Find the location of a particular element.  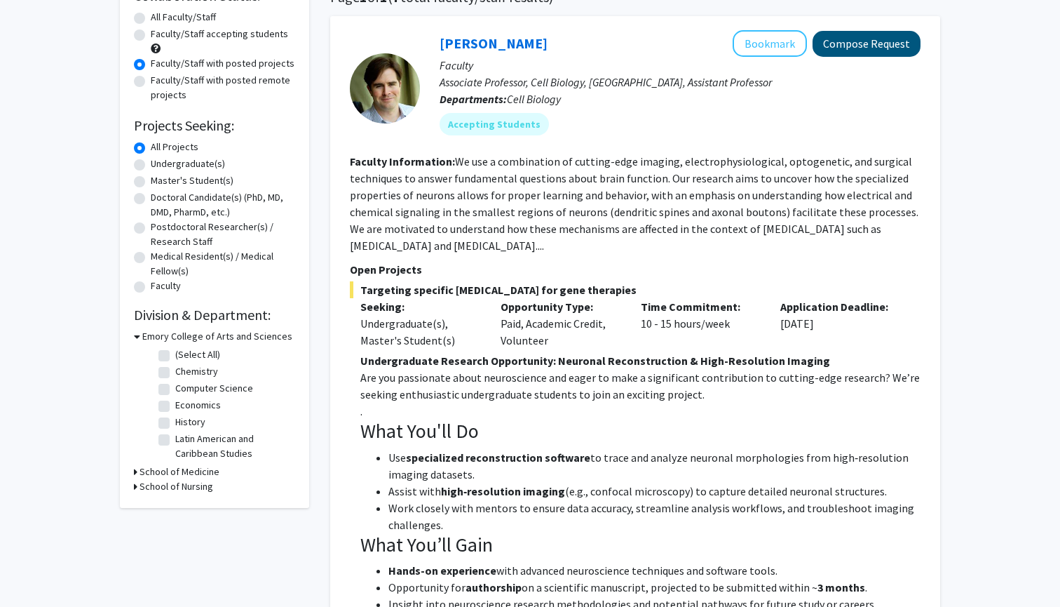

p: Time Commitment: is located at coordinates (701, 306).